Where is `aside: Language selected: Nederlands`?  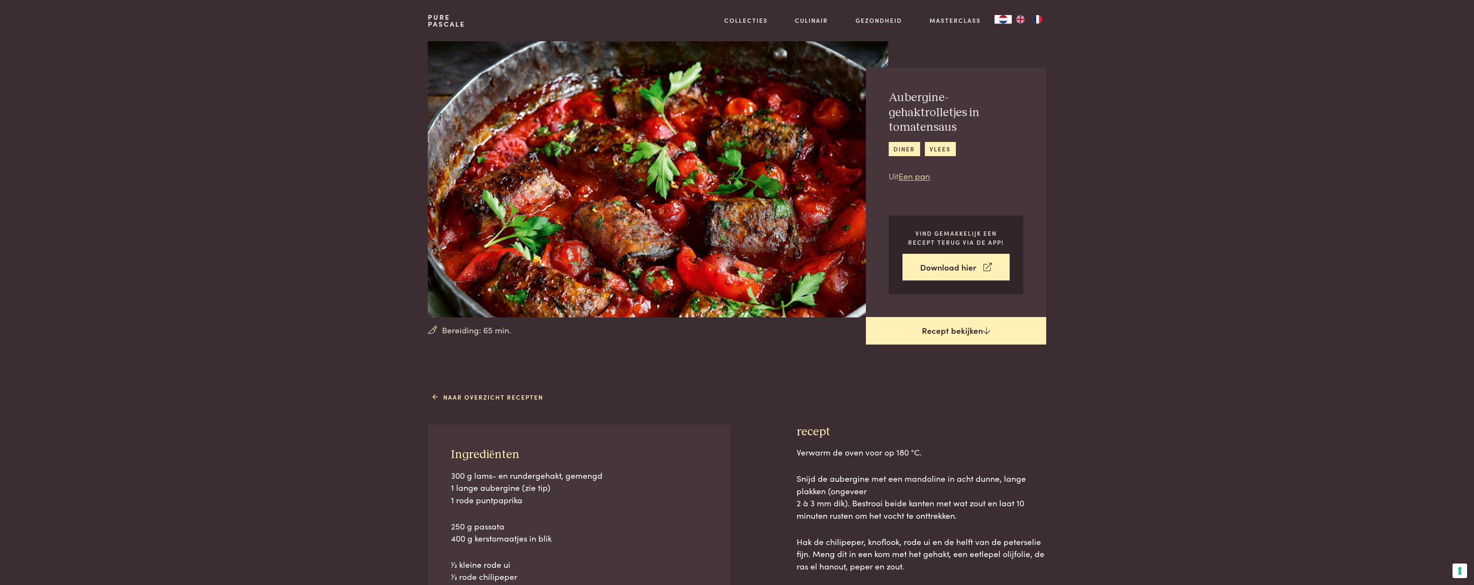
aside: Language selected: Nederlands is located at coordinates (1020, 19).